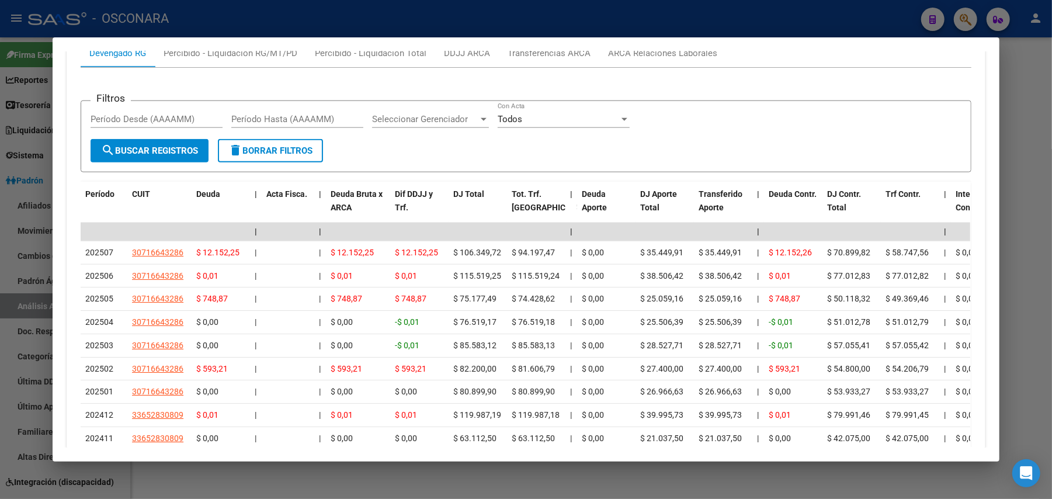 The image size is (1052, 499). I want to click on span: 202502, so click(99, 369).